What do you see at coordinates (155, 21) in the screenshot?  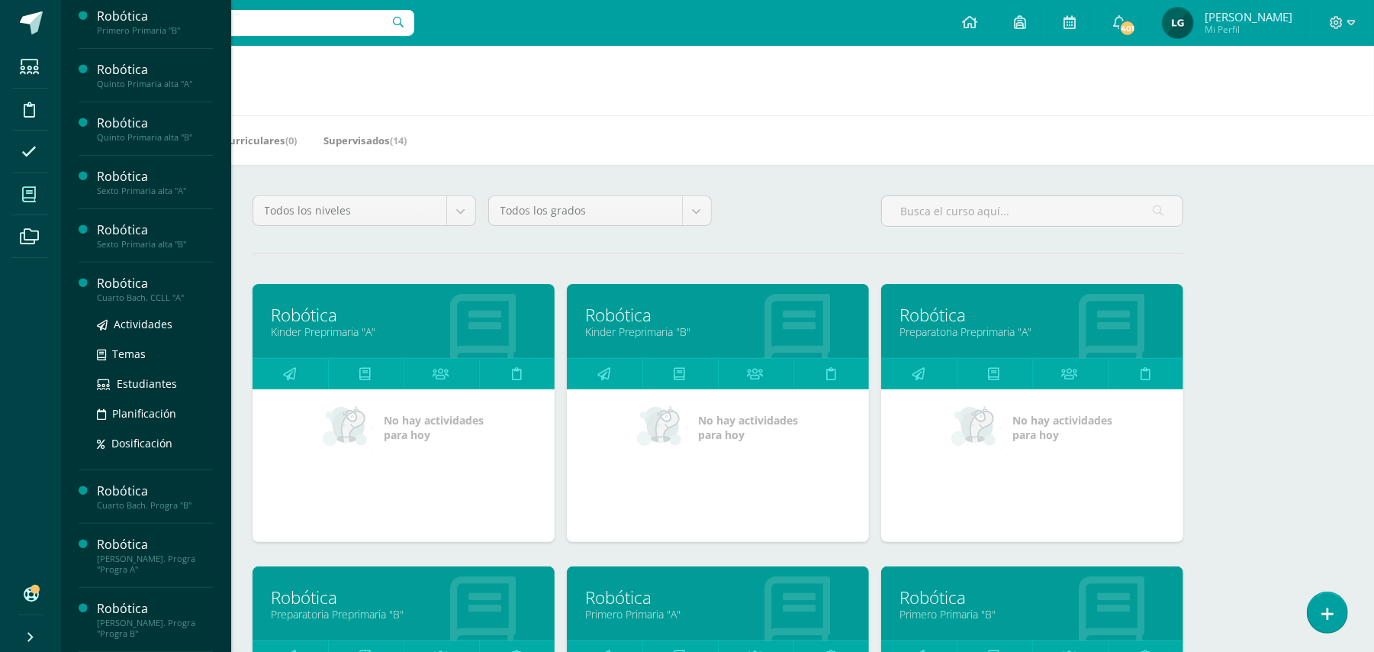 I see `a: RobóticaPrimero Primaria "B"` at bounding box center [155, 21].